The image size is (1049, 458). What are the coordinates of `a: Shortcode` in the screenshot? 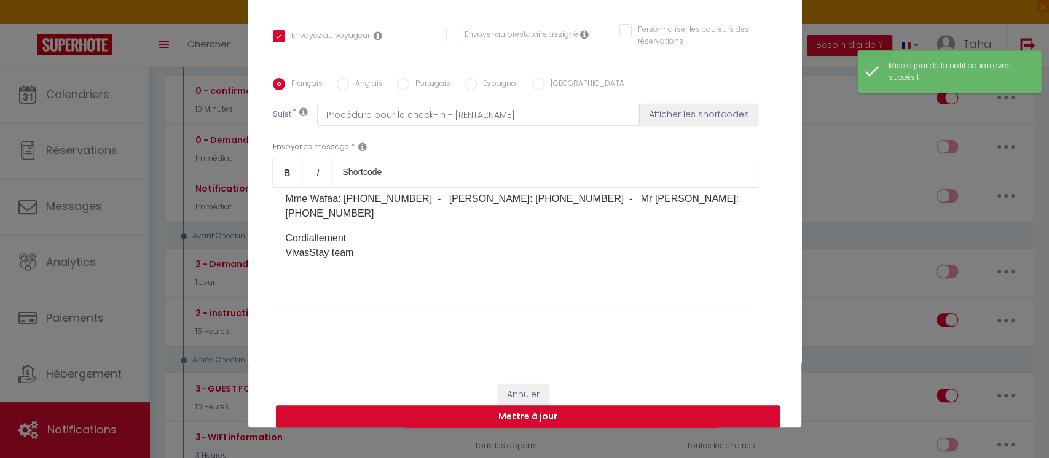 It's located at (362, 172).